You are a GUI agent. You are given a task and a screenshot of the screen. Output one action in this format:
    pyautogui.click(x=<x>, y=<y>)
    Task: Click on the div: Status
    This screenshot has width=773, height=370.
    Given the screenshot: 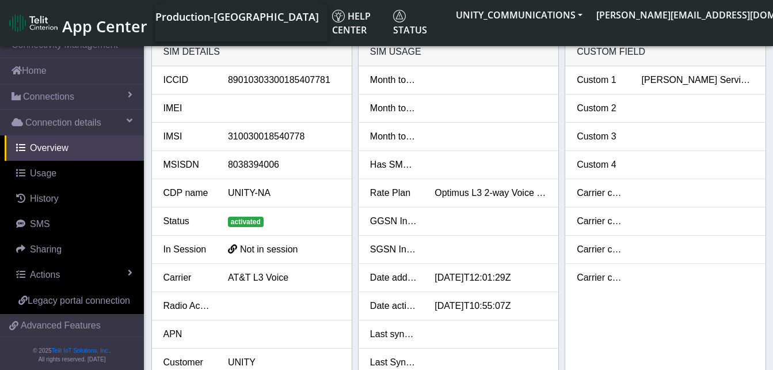 What is the action you would take?
    pyautogui.click(x=187, y=221)
    